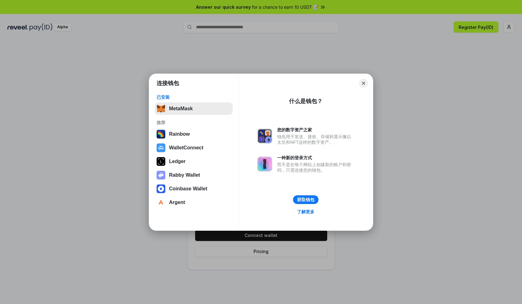 This screenshot has width=522, height=304. Describe the element at coordinates (161, 162) in the screenshot. I see `img: svg+xml,%3Csvg%20xmlns%3D%22http%3A%2F%2Fwww.w3.org%2F2000%2Fsvg%22%20width%3D%2228%22%20height%3...` at that location.